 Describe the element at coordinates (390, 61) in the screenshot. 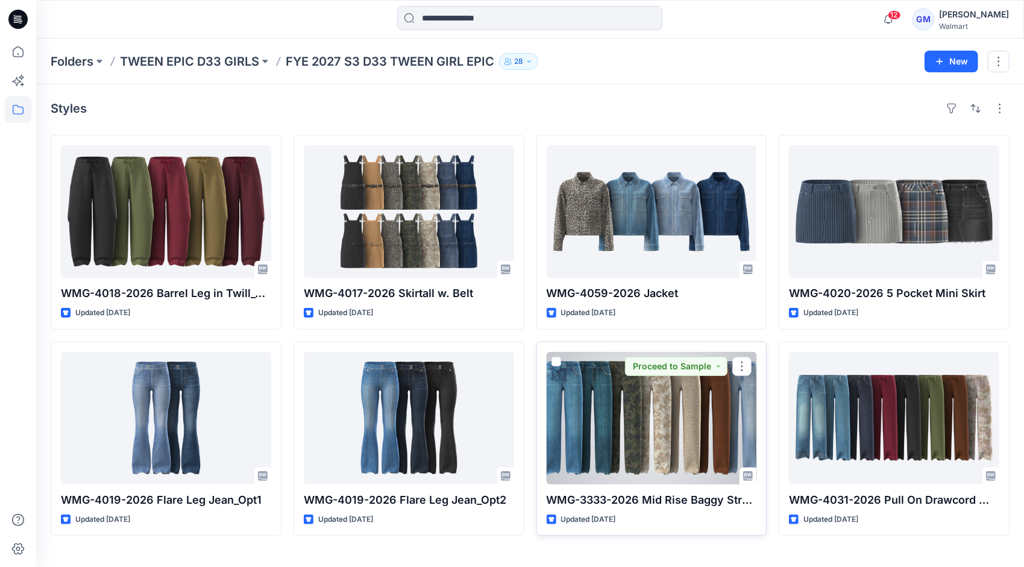

I see `p: FYE 2027 S3 D33 TWEEN GIRL EPIC` at that location.